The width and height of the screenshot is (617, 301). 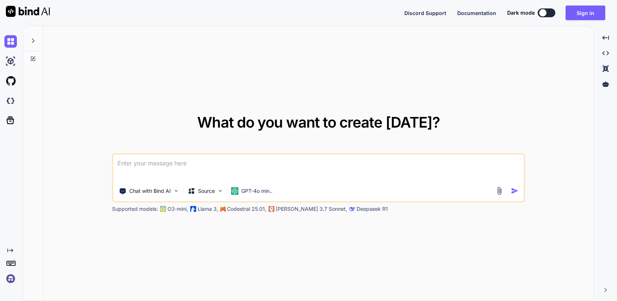 What do you see at coordinates (235, 191) in the screenshot?
I see `img: GPT-4o mini` at bounding box center [235, 191].